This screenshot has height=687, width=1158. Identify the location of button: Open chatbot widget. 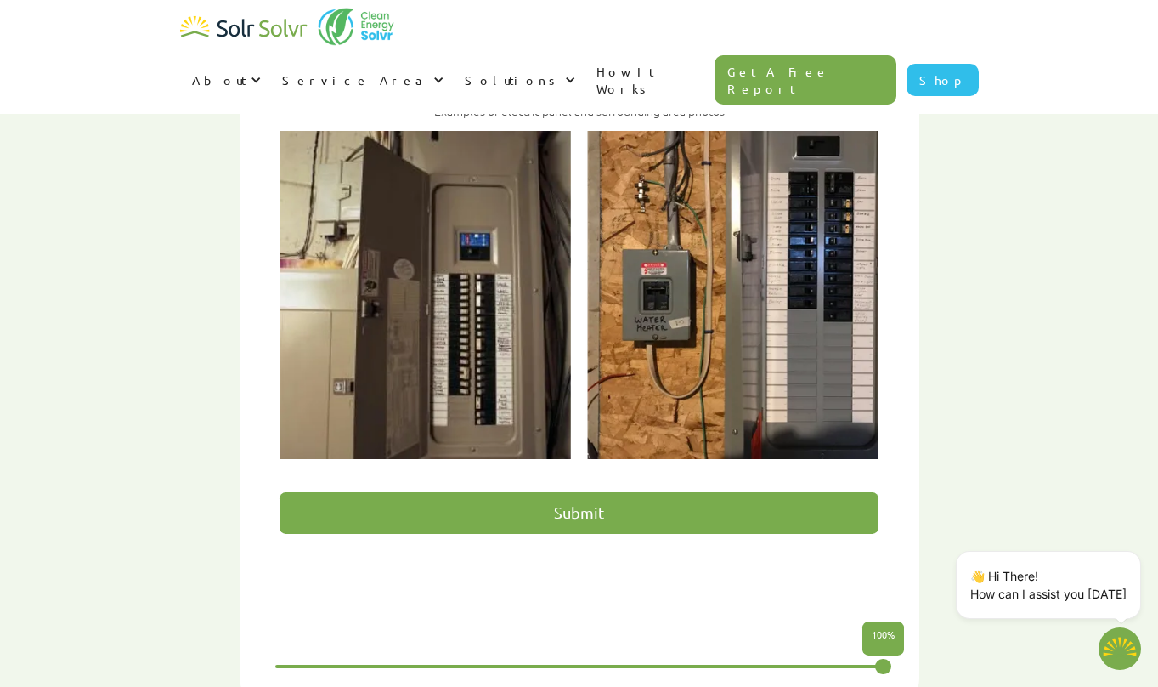
(1120, 648).